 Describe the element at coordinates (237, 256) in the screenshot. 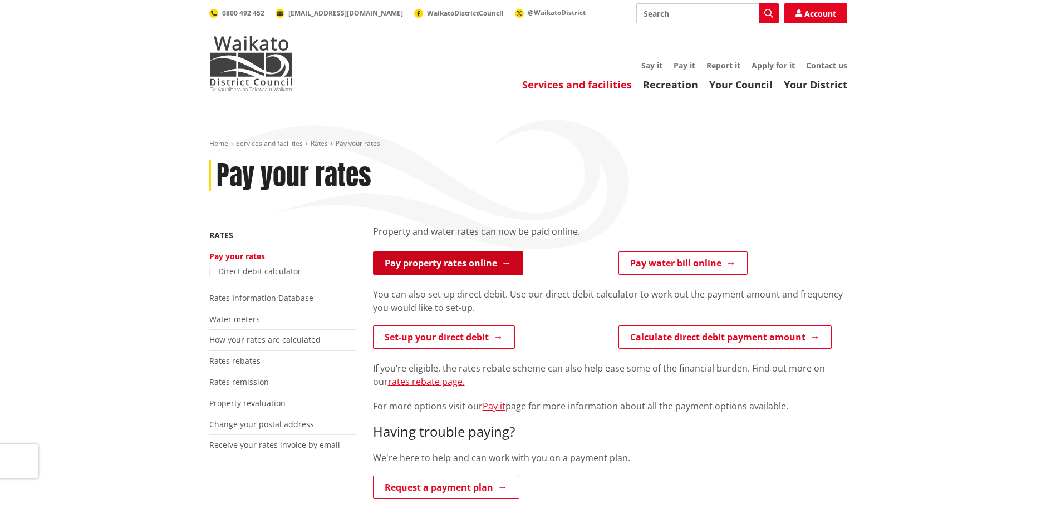

I see `a: Pay your rates` at that location.